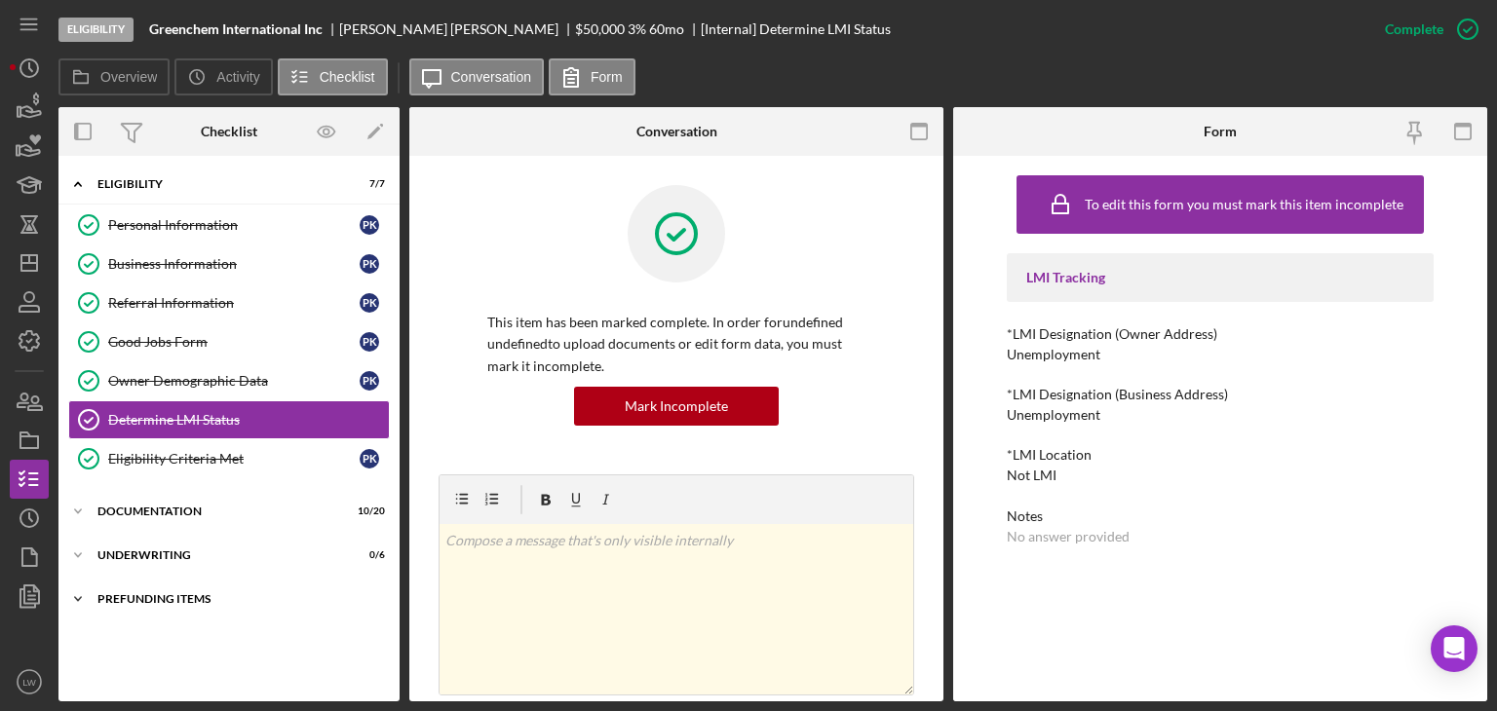 Image resolution: width=1497 pixels, height=711 pixels. Describe the element at coordinates (491, 77) in the screenshot. I see `label: Conversation` at that location.